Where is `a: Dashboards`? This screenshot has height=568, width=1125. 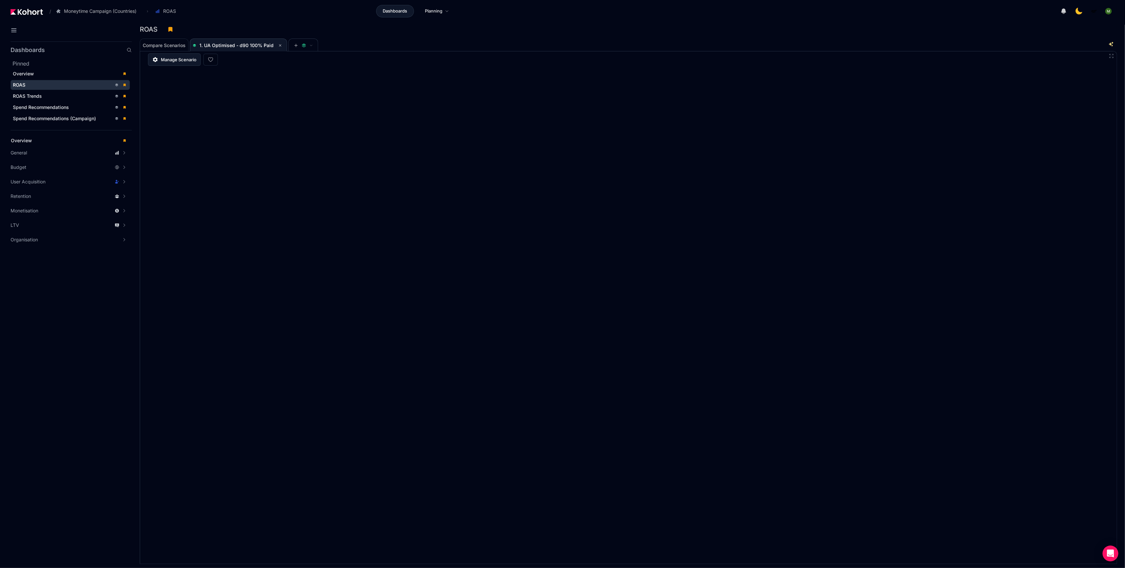 a: Dashboards is located at coordinates (395, 11).